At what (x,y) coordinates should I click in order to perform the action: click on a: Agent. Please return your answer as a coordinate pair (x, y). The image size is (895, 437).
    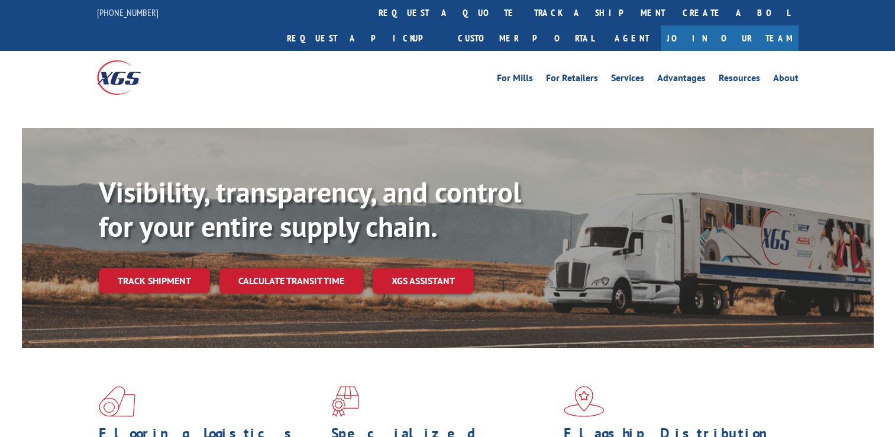
    Looking at the image, I should click on (632, 38).